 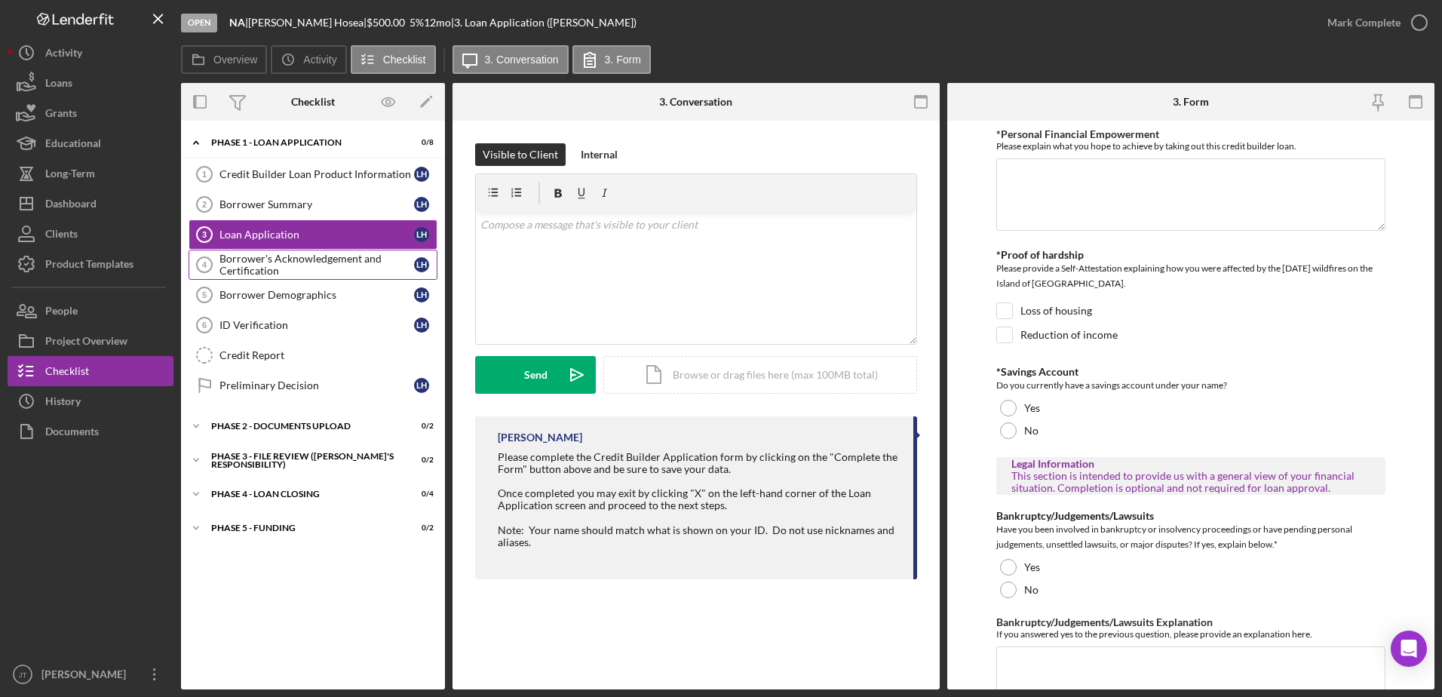 I want to click on button: Internal, so click(x=599, y=155).